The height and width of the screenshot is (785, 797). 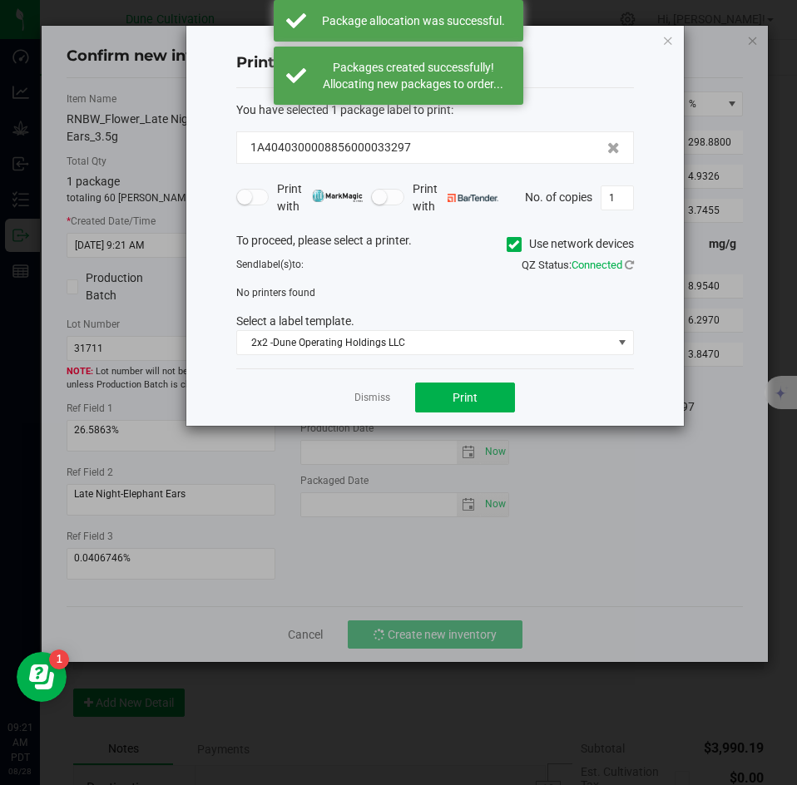 What do you see at coordinates (275, 293) in the screenshot?
I see `span: No printers found` at bounding box center [275, 293].